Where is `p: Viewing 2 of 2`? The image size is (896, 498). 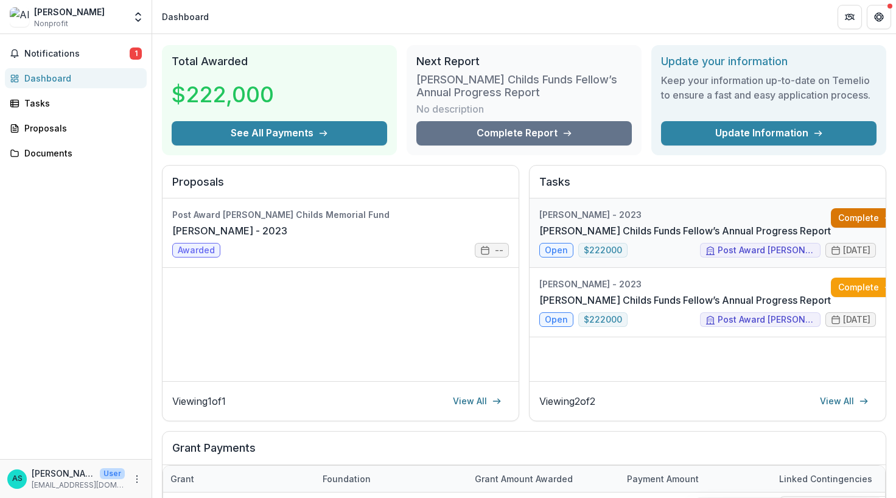 p: Viewing 2 of 2 is located at coordinates (567, 401).